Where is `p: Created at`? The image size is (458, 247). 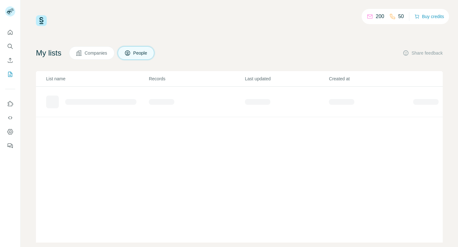
p: Created at is located at coordinates (370, 79).